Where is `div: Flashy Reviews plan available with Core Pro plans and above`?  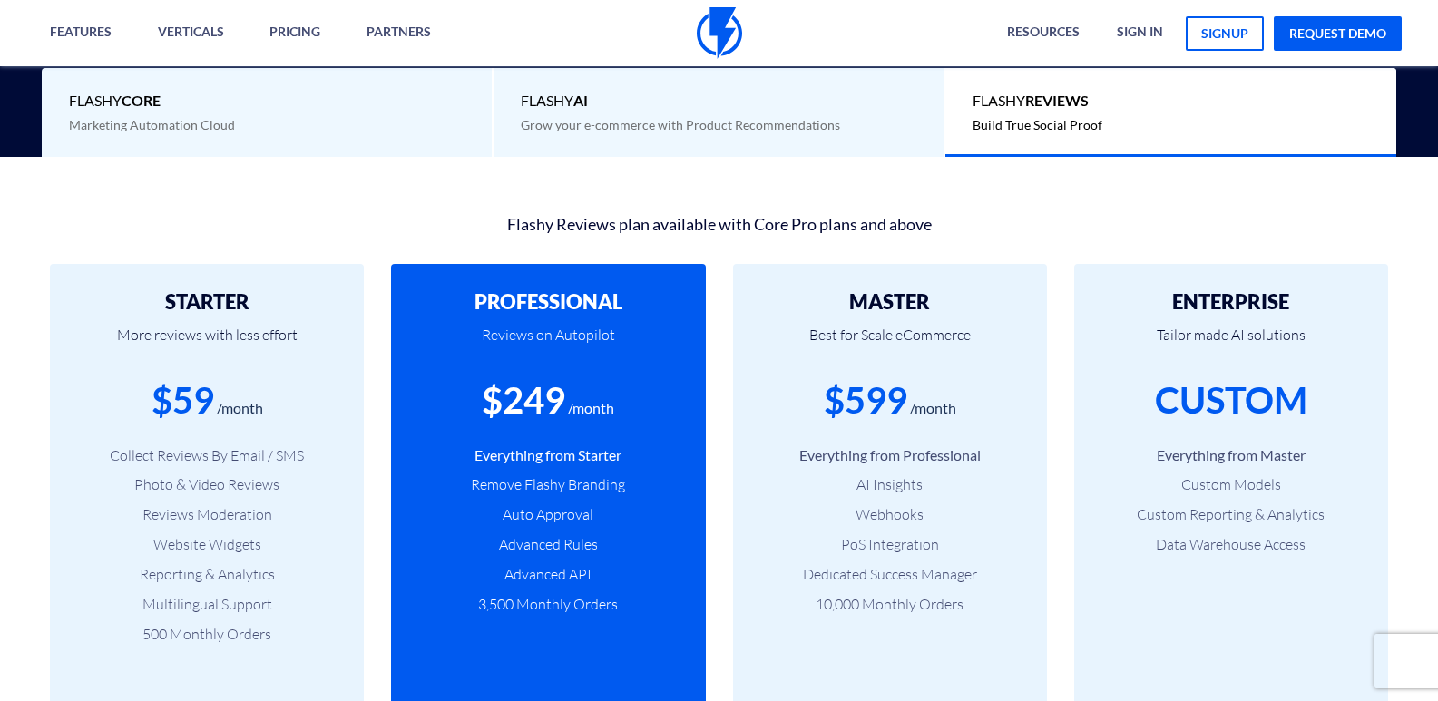
div: Flashy Reviews plan available with Core Pro plans and above is located at coordinates (718, 221).